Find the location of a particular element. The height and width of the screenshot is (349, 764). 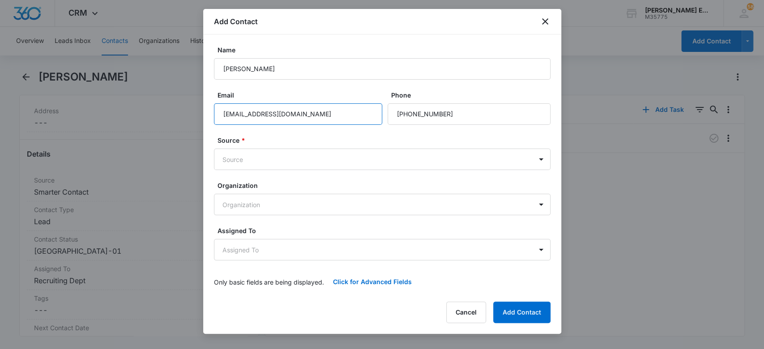

button: Click for Advanced Fields is located at coordinates (373, 282).